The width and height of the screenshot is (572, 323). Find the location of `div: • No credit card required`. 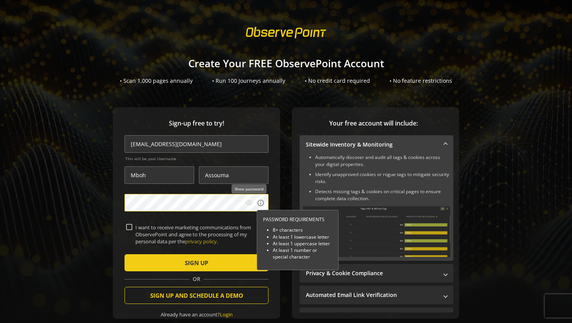

div: • No credit card required is located at coordinates (338, 81).